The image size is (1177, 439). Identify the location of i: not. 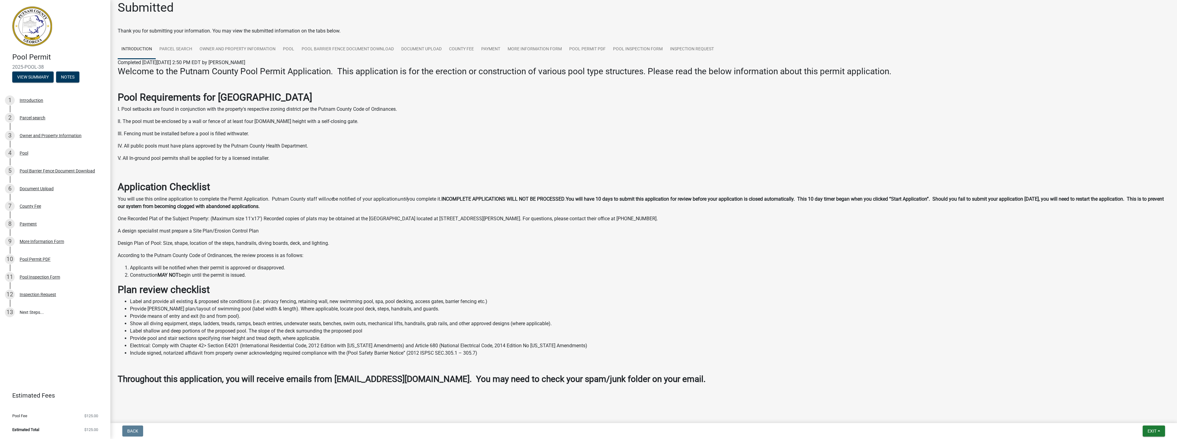
(329, 199).